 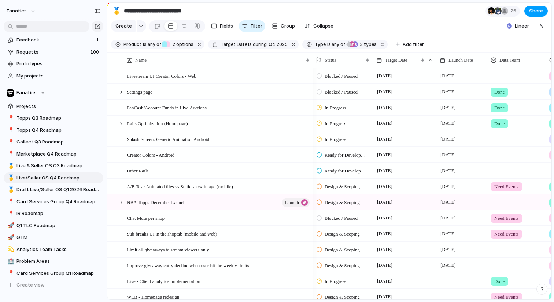 I want to click on a: 🚀Q1 TLC Roadmap, so click(x=54, y=225).